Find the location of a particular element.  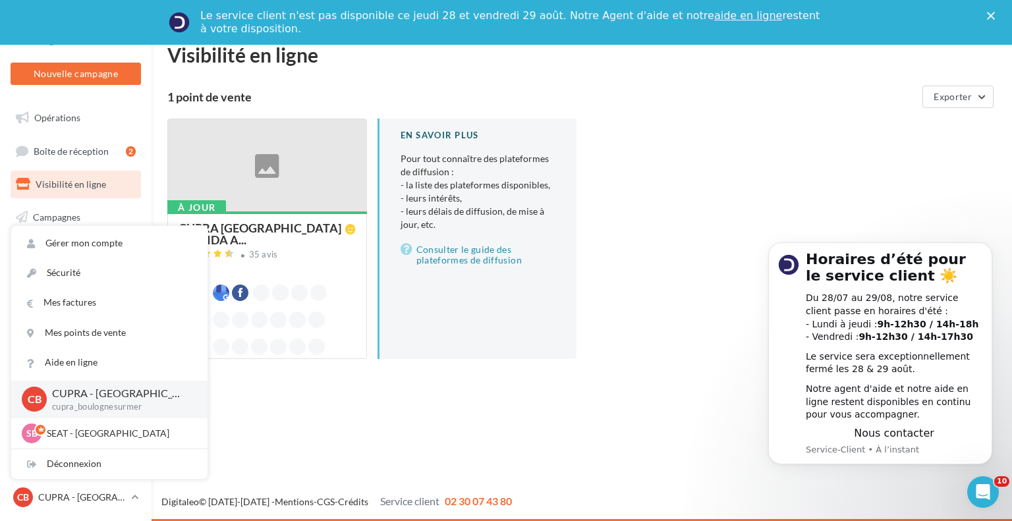

a: Mentions is located at coordinates (294, 501).